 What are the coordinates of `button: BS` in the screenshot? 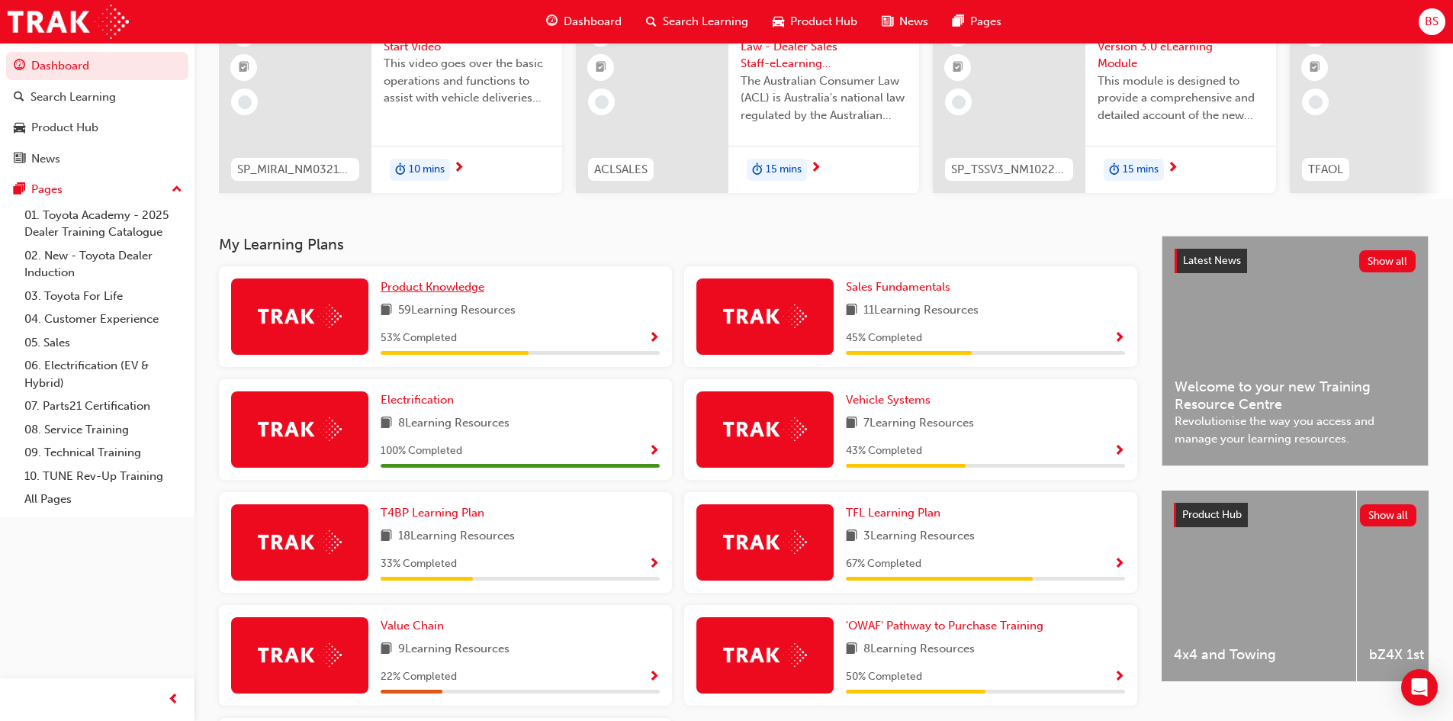 It's located at (1431, 21).